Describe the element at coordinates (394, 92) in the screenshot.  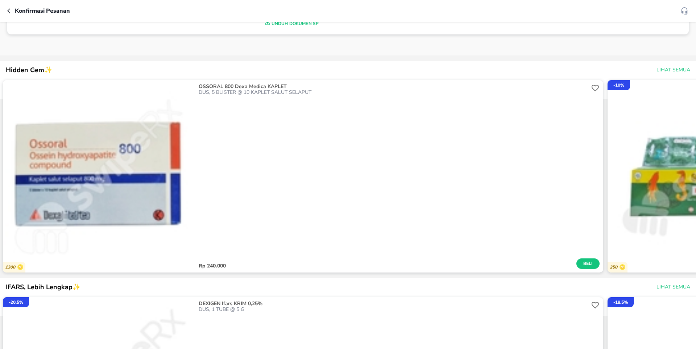
I see `p: DUS, 5 BLISTER @ 10 KAPLET SALUT SELAPUT` at that location.